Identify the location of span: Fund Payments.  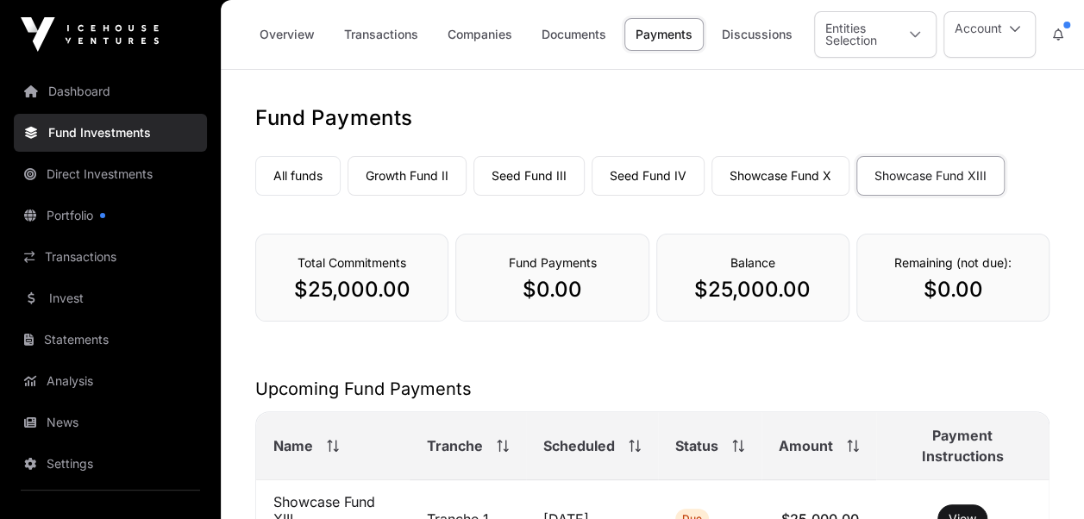
(552, 262).